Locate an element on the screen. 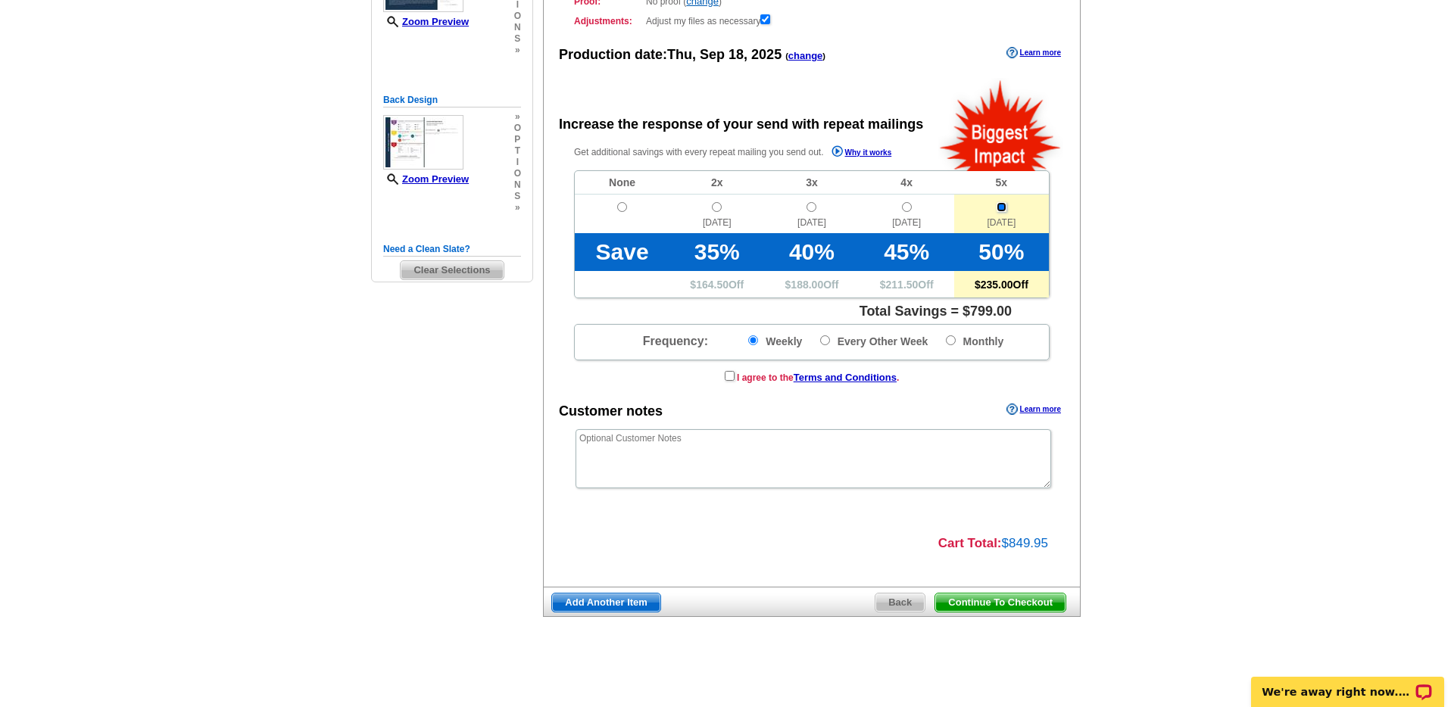 The height and width of the screenshot is (707, 1454). a: change is located at coordinates (805, 55).